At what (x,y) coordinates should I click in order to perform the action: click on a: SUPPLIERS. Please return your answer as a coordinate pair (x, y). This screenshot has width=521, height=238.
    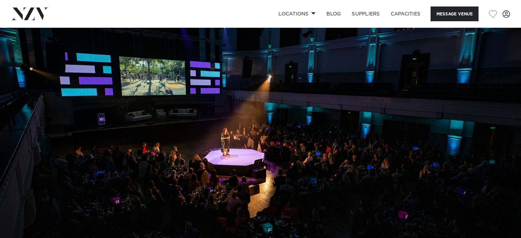
    Looking at the image, I should click on (365, 14).